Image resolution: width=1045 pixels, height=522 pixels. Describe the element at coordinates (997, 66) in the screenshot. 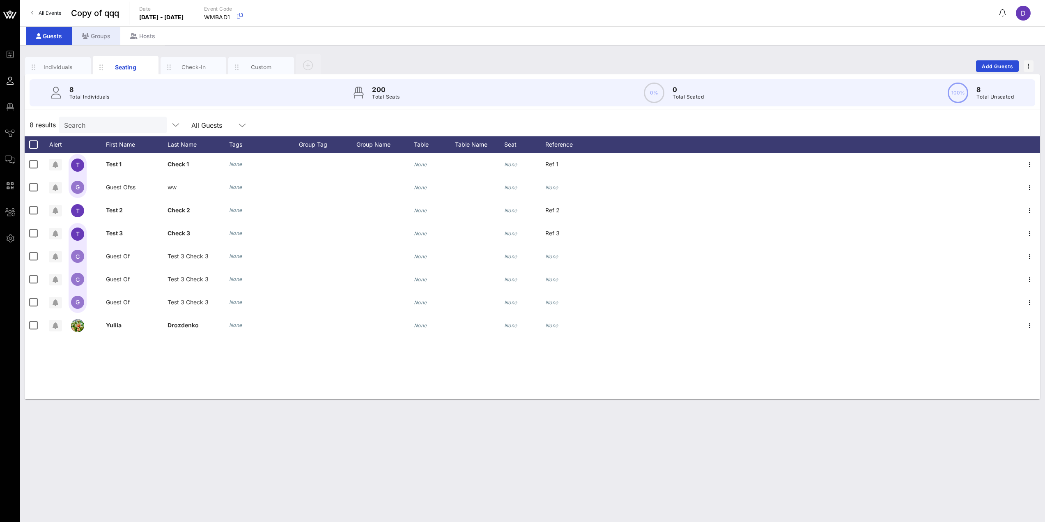

I see `span: Add Guests` at that location.